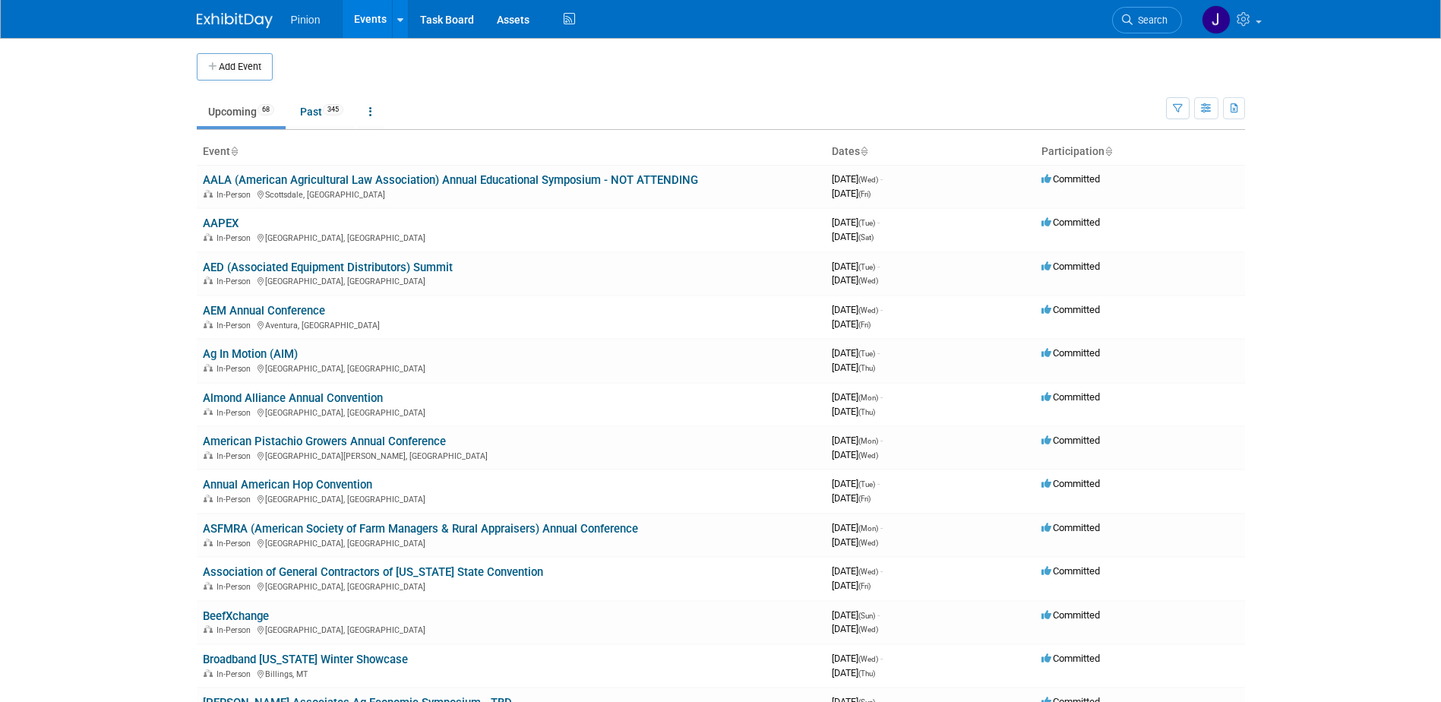  I want to click on a: ASFMRA (American Society of Farm Managers & Rural Appraisers) Annual Conference, so click(420, 529).